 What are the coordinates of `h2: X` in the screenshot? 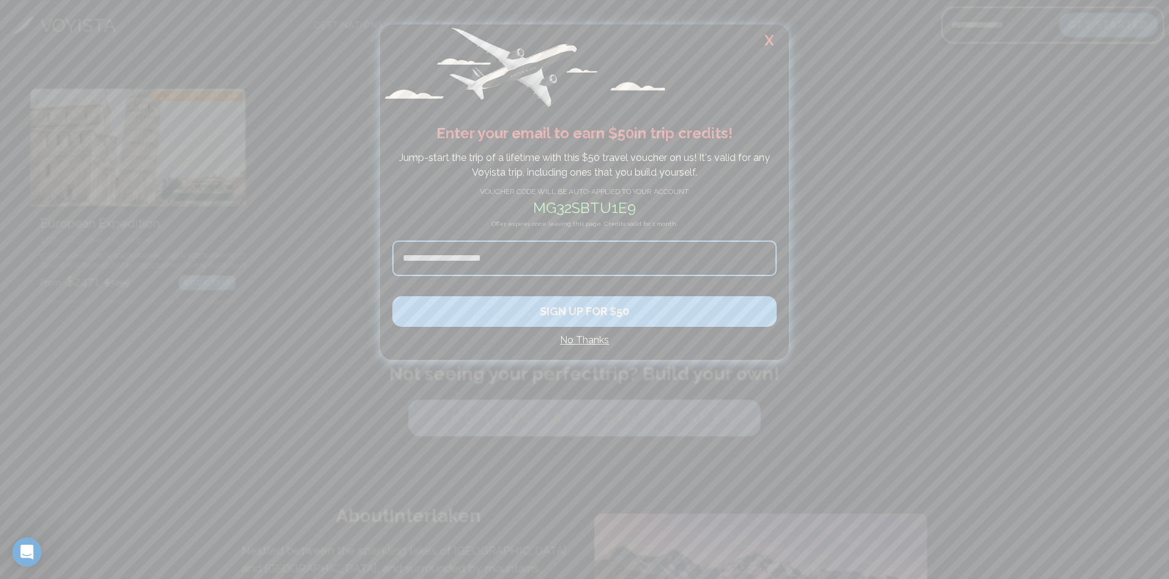 It's located at (770, 40).